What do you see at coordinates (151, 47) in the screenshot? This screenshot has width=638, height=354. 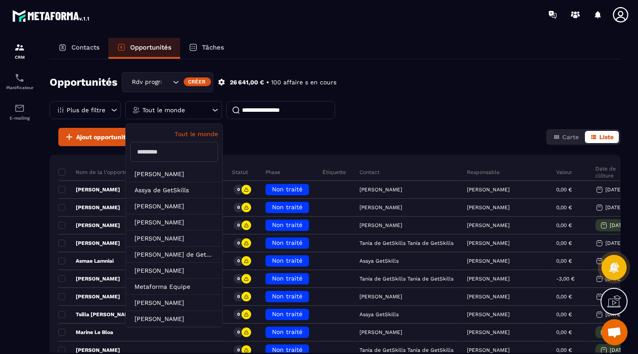 I see `p: Opportunités` at bounding box center [151, 47].